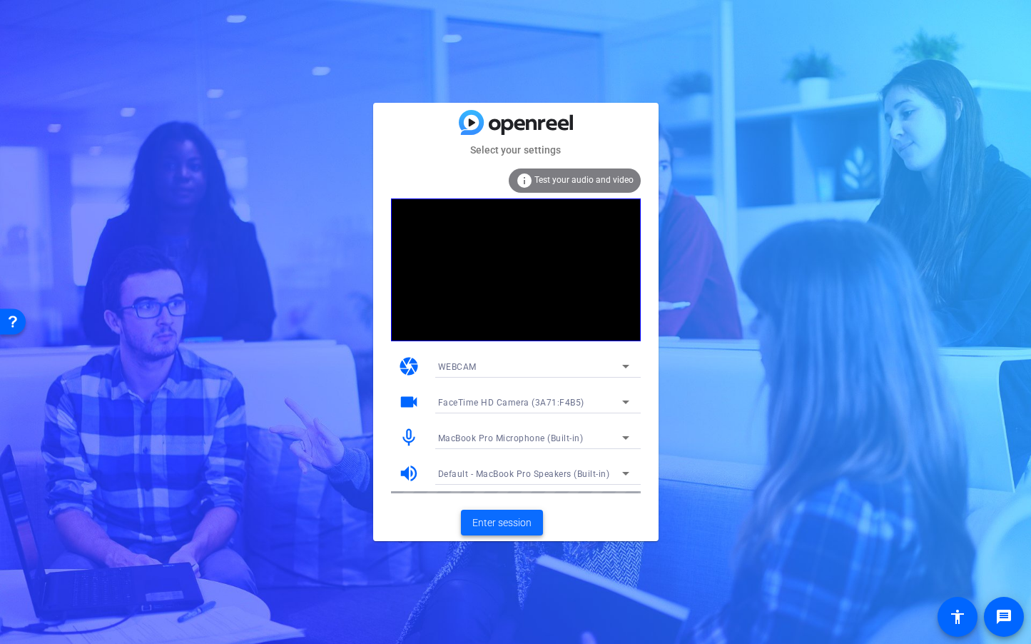  What do you see at coordinates (524, 181) in the screenshot?
I see `mat-icon: info` at bounding box center [524, 181].